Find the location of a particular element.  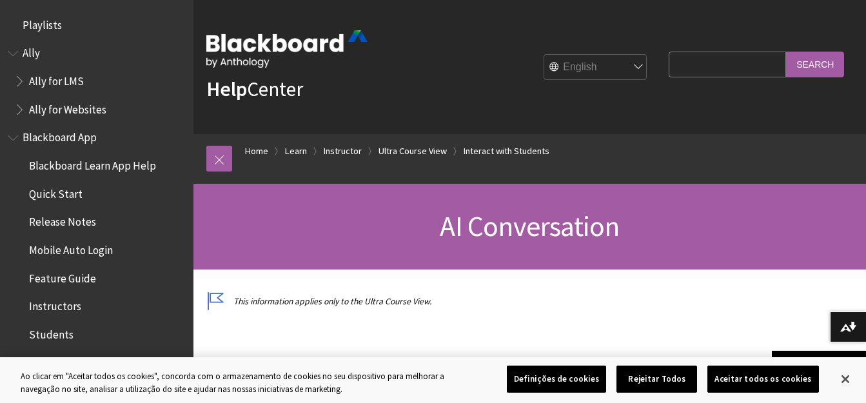

span: Ally for Websites is located at coordinates (68, 107).